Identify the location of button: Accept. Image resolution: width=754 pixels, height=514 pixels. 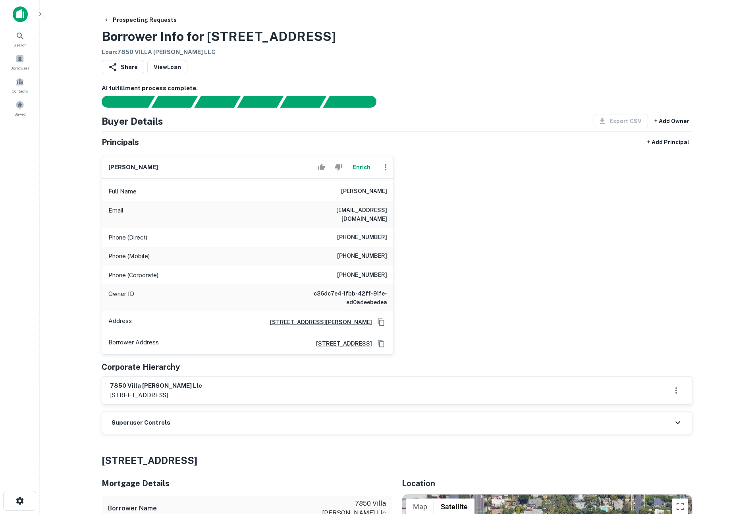
(321, 167).